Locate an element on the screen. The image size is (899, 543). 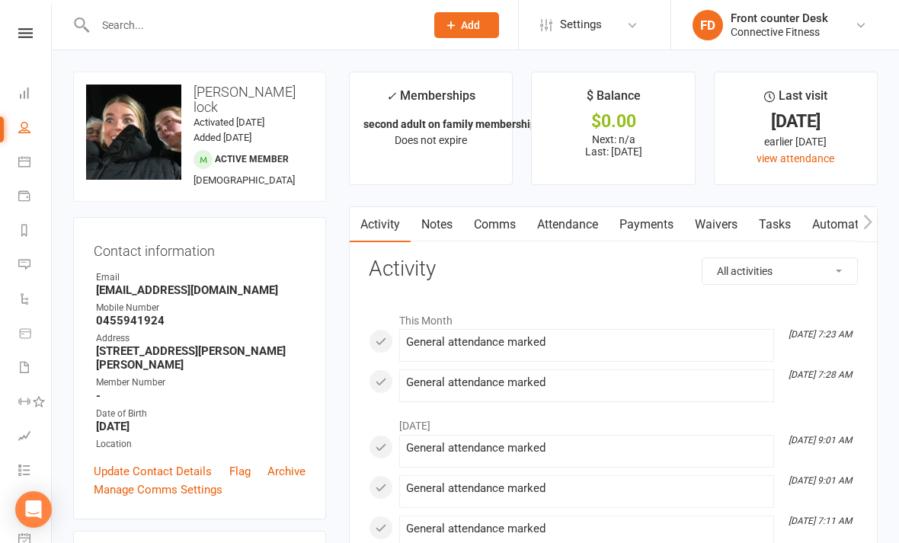
span: Settings is located at coordinates (580, 24).